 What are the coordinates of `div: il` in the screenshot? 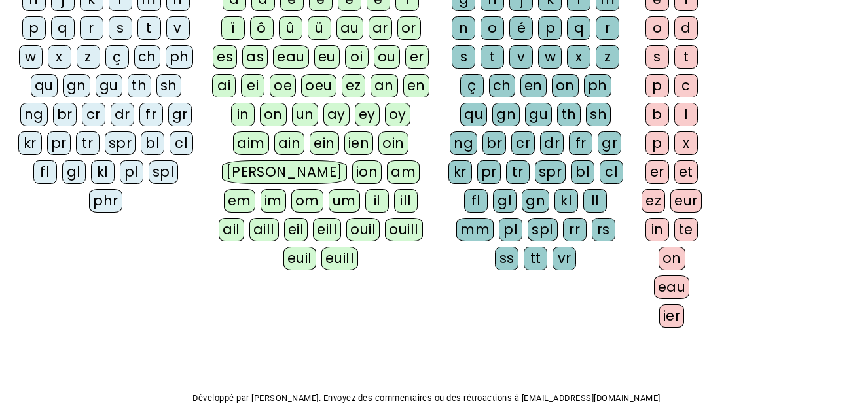 It's located at (377, 201).